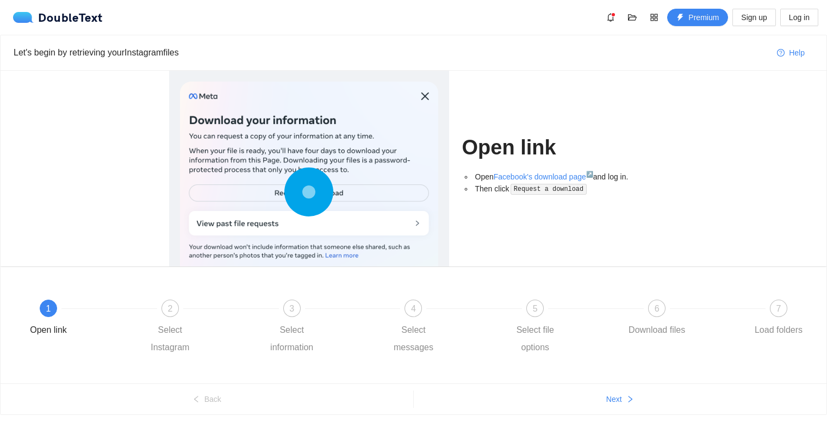  I want to click on div: DoubleText, so click(58, 17).